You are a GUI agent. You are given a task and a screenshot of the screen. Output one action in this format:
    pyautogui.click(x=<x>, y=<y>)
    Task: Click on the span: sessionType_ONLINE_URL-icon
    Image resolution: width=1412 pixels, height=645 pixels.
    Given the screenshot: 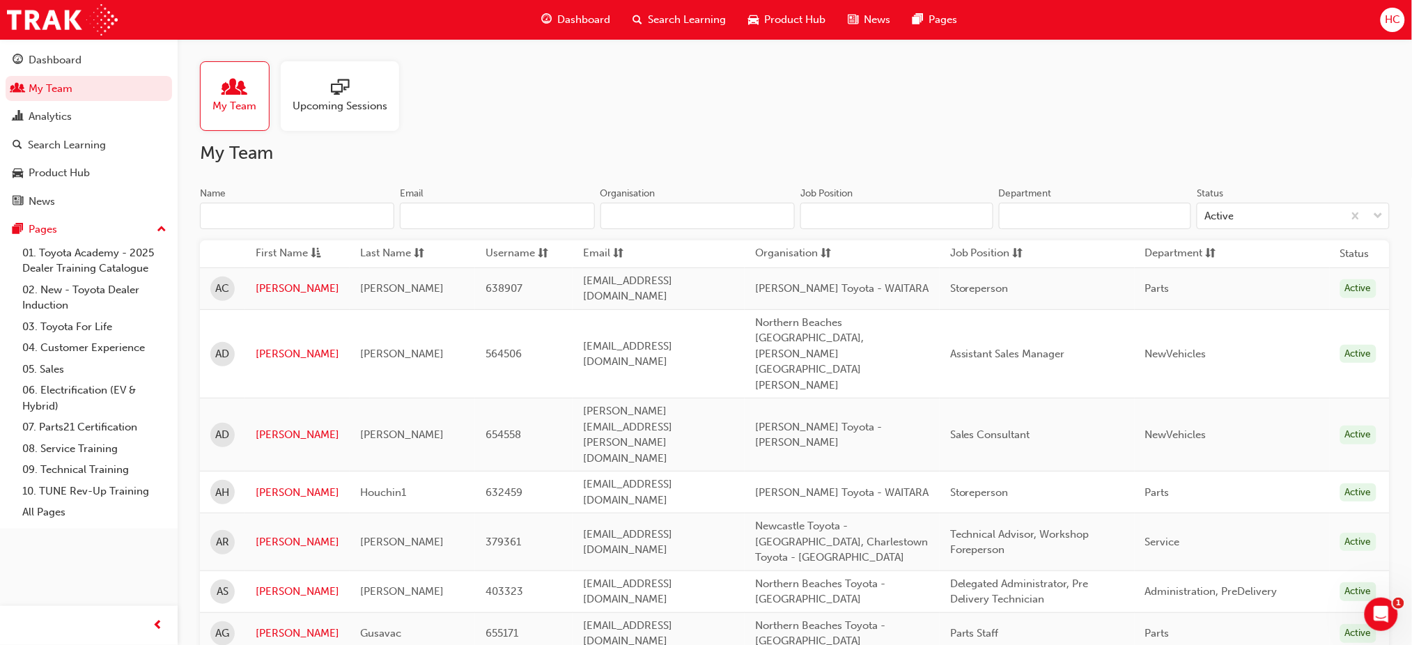 What is the action you would take?
    pyautogui.click(x=340, y=88)
    